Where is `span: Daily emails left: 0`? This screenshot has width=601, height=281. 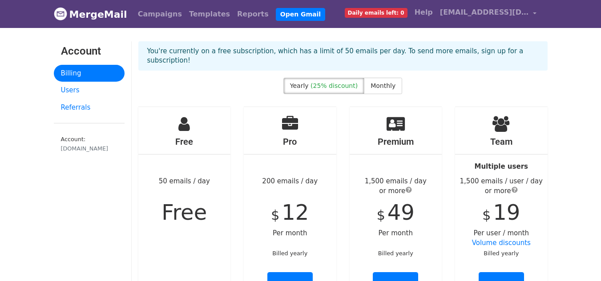 span: Daily emails left: 0 is located at coordinates (376, 13).